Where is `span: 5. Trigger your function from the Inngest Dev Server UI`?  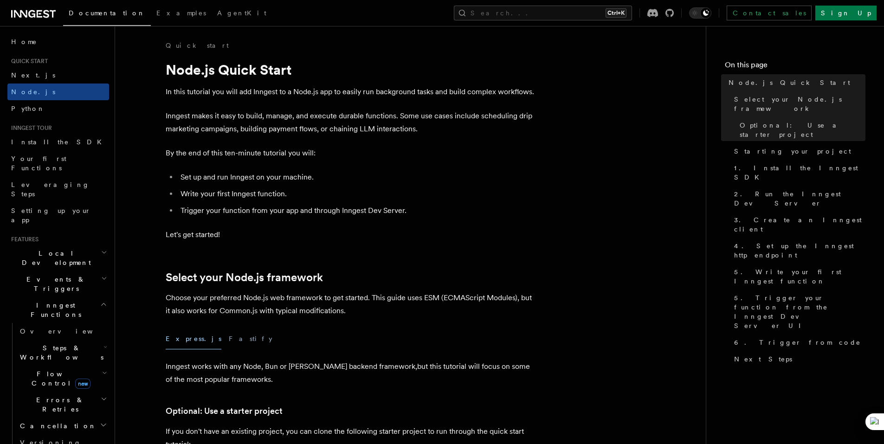 span: 5. Trigger your function from the Inngest Dev Server UI is located at coordinates (800, 312).